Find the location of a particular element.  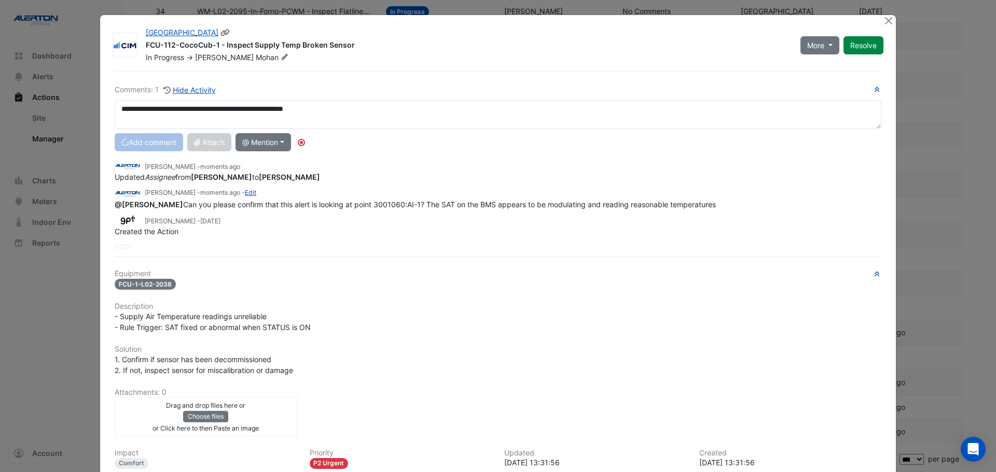

span: Mohan is located at coordinates (273, 58).